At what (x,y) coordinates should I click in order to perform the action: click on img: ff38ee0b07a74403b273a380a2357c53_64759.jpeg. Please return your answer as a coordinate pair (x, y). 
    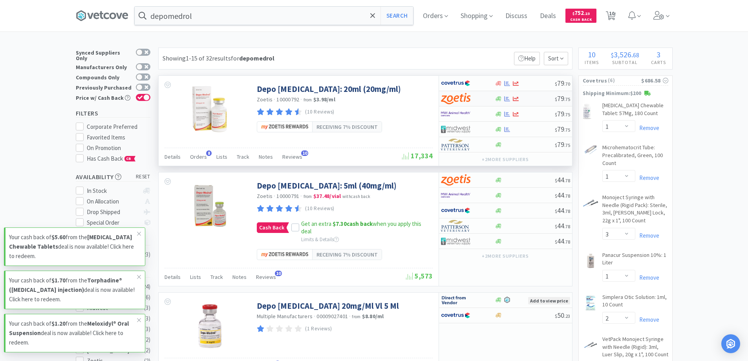
    Looking at the image, I should click on (210, 206).